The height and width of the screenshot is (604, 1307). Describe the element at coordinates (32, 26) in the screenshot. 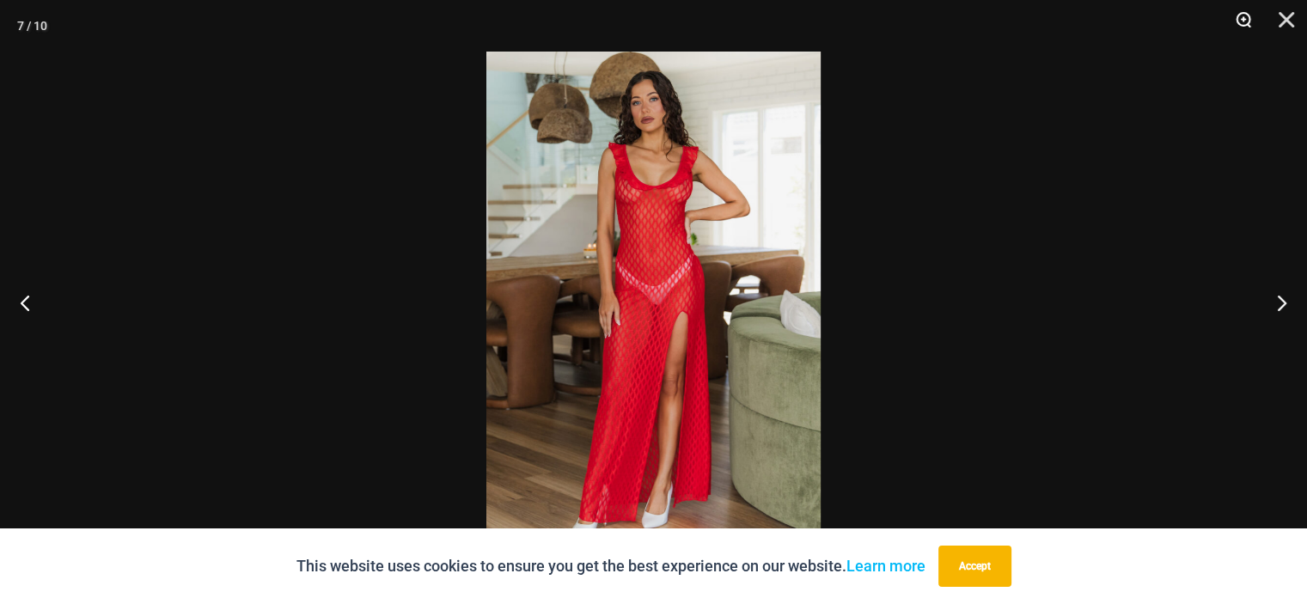

I see `div: 7 / 10` at that location.